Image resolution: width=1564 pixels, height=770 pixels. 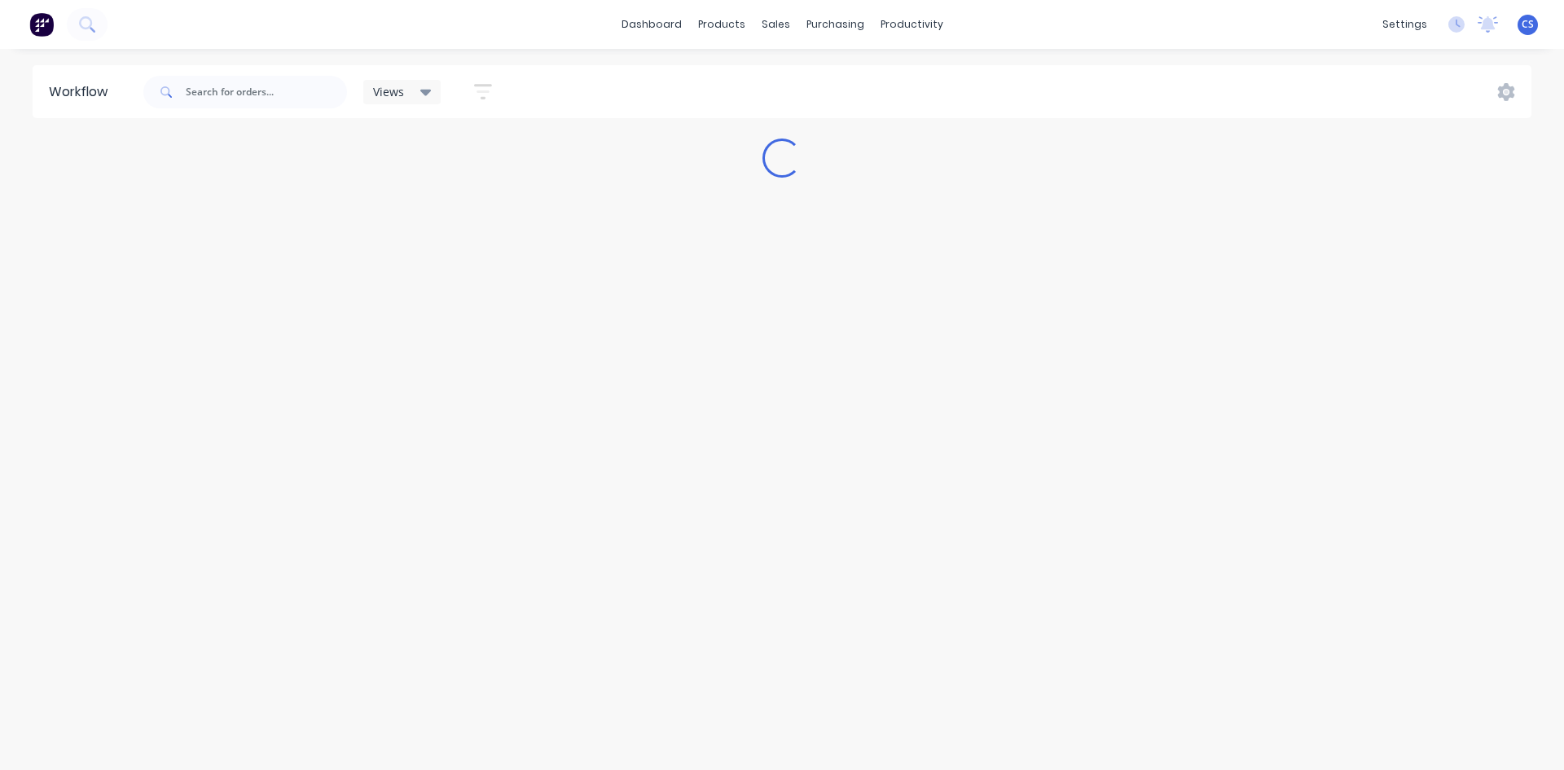 What do you see at coordinates (776, 24) in the screenshot?
I see `div: sales` at bounding box center [776, 24].